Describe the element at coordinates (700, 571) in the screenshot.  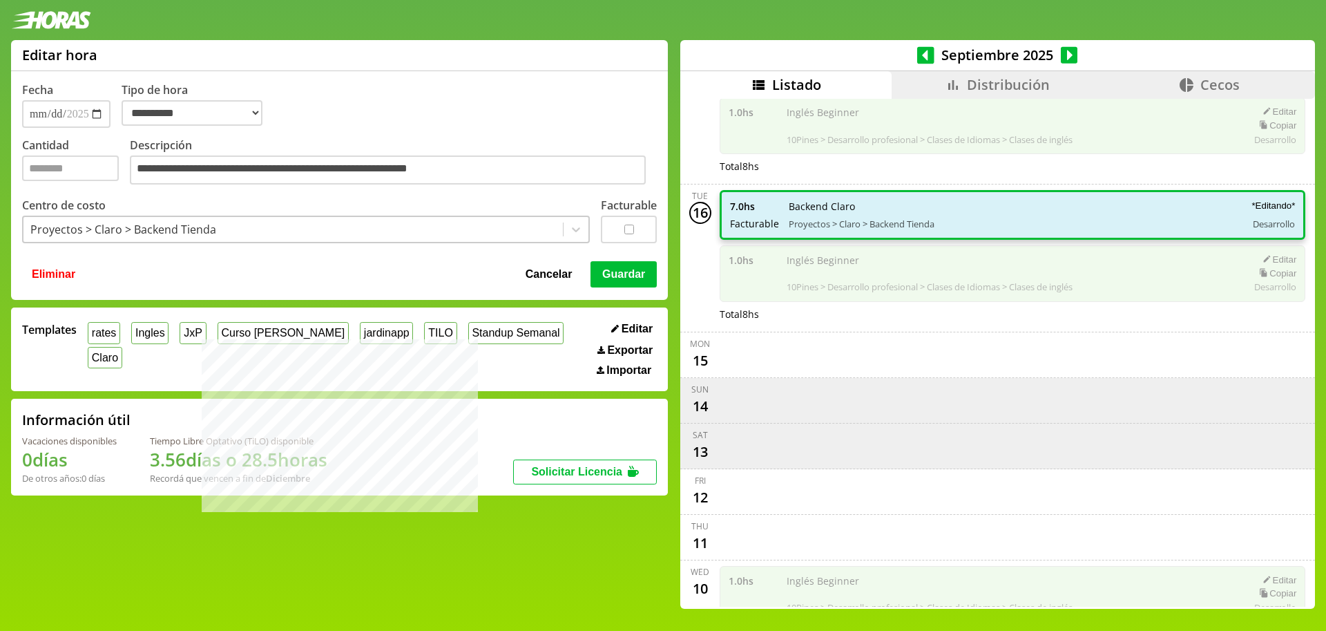
I see `div: Wed` at that location.